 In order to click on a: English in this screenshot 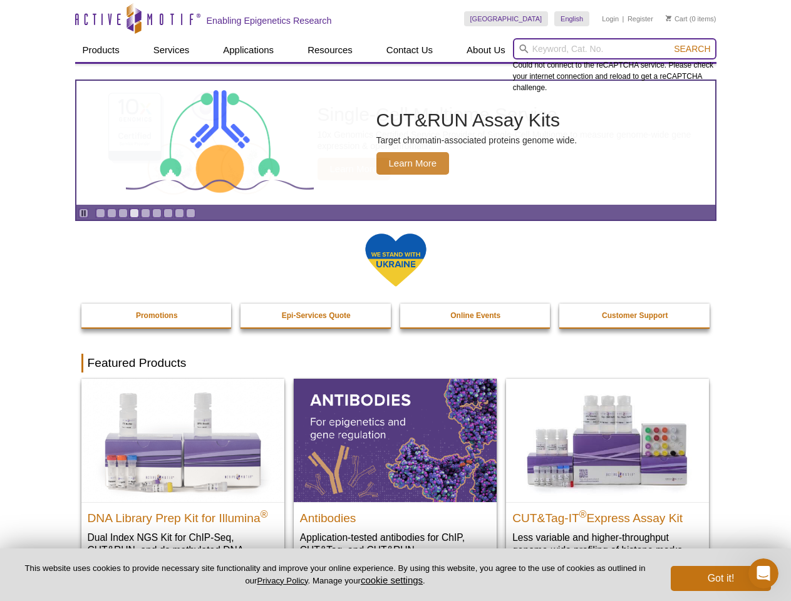, I will do `click(572, 19)`.